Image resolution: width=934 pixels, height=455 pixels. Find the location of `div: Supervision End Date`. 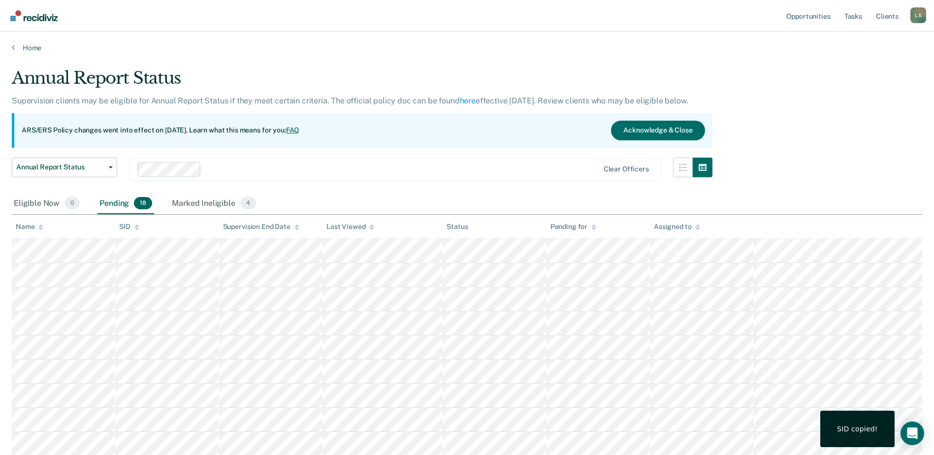

div: Supervision End Date is located at coordinates (261, 226).